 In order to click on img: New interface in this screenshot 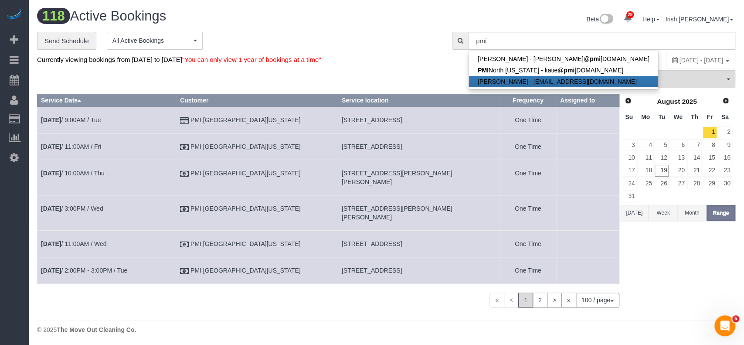, I will do `click(606, 20)`.